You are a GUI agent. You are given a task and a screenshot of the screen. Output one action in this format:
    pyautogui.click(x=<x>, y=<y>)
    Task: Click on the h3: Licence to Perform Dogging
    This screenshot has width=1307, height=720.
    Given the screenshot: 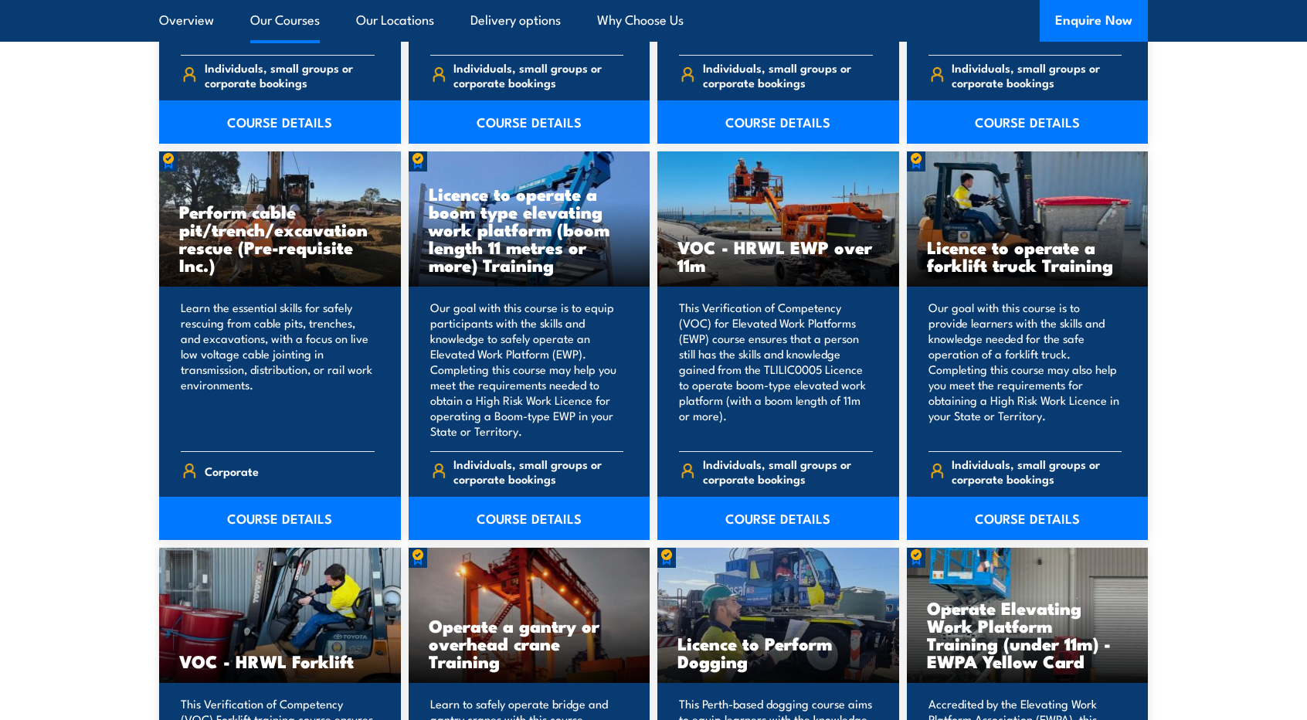 What is the action you would take?
    pyautogui.click(x=778, y=652)
    